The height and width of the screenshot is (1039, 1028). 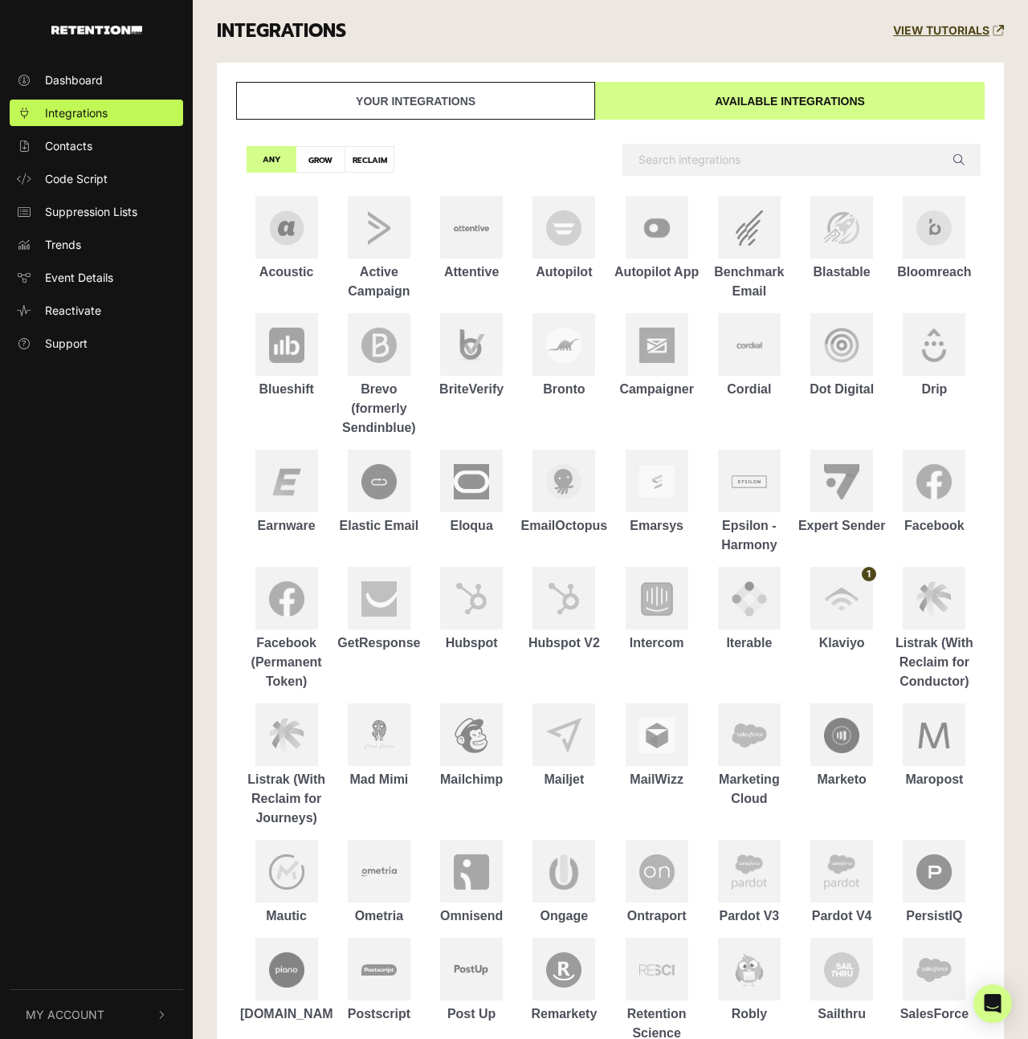 What do you see at coordinates (842, 736) in the screenshot?
I see `img: Marketo` at bounding box center [842, 736].